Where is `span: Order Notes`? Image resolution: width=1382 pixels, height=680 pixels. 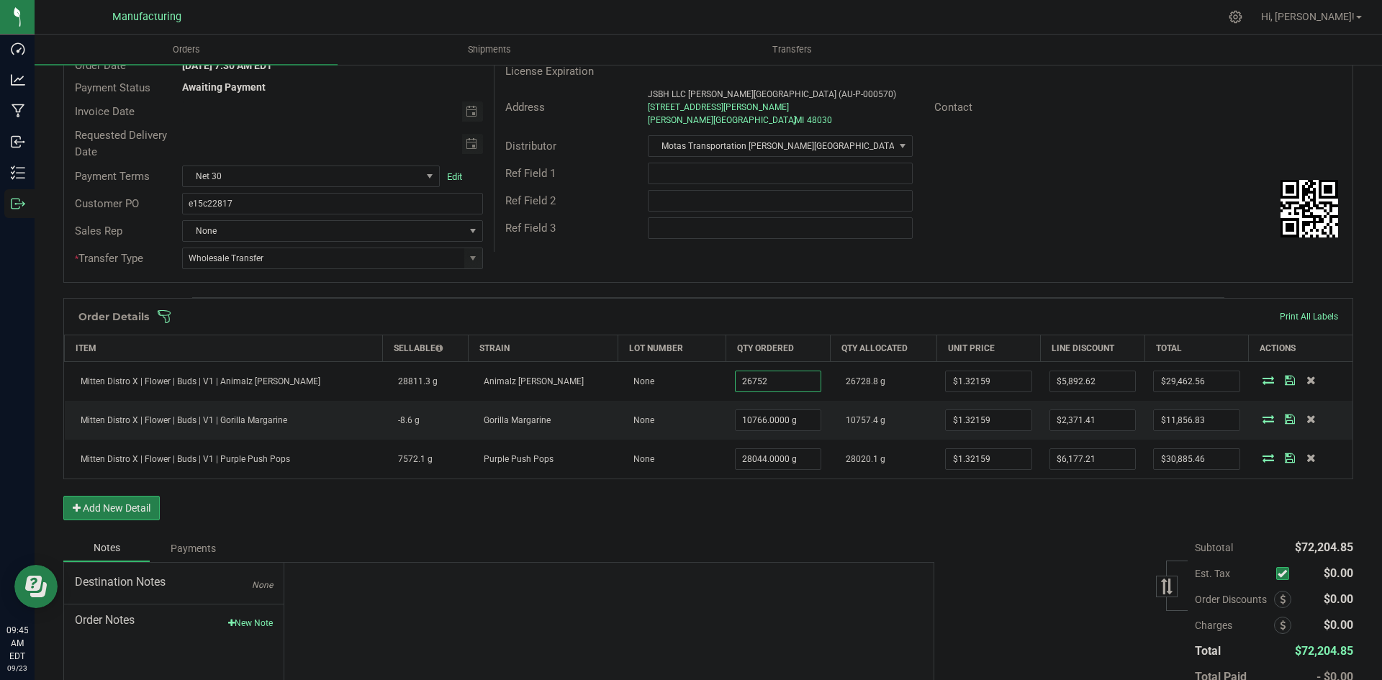 span: Order Notes is located at coordinates (174, 621).